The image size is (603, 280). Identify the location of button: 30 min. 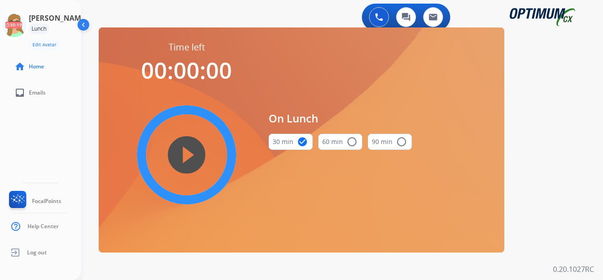
(291, 142).